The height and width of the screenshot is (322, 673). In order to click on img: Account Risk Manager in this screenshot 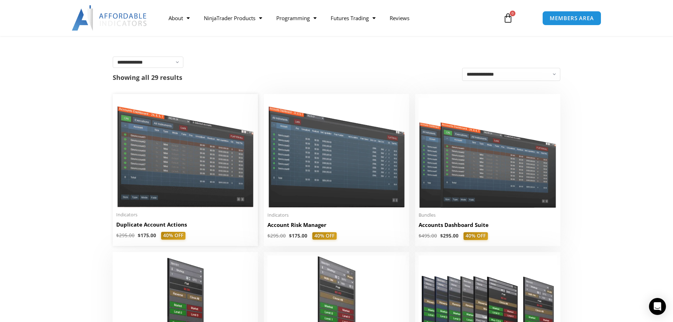, I will do `click(336, 152)`.